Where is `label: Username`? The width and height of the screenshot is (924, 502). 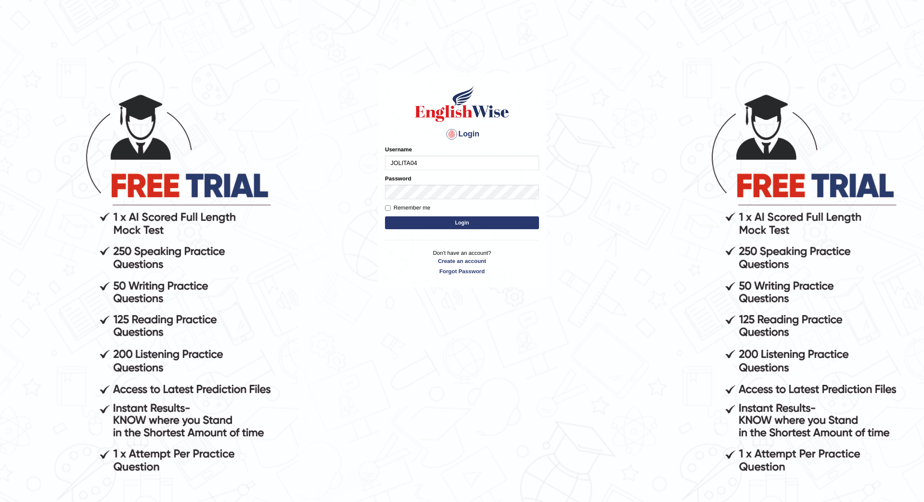 label: Username is located at coordinates (398, 149).